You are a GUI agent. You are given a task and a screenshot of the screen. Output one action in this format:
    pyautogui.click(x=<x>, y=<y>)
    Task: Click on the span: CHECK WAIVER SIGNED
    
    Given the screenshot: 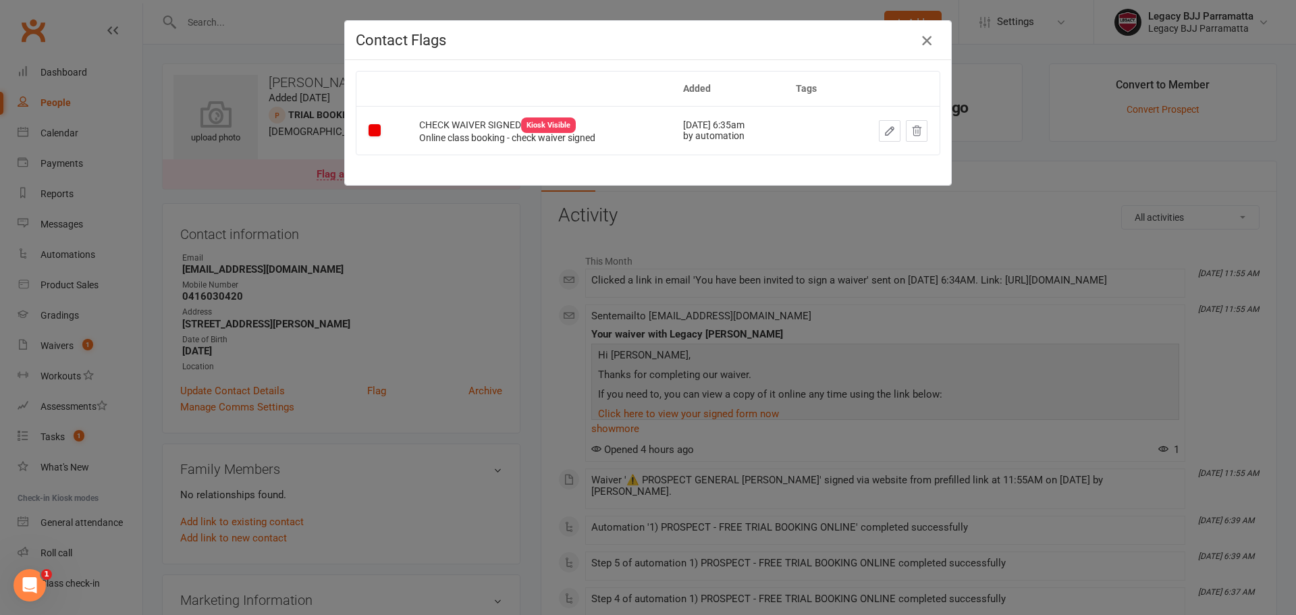 What is the action you would take?
    pyautogui.click(x=498, y=125)
    